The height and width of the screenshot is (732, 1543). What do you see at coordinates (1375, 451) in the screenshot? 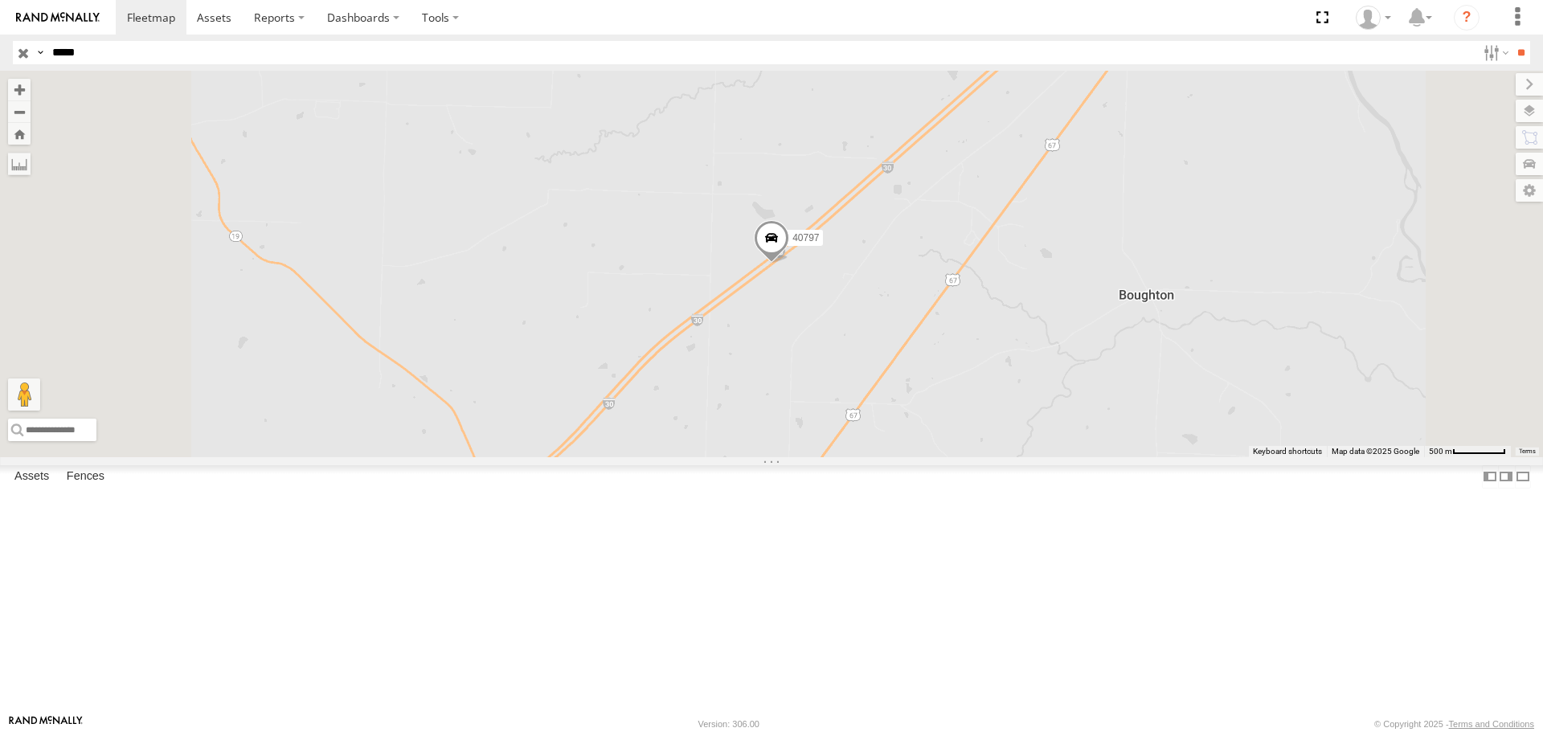
I see `span: Map data ©2025 Google` at bounding box center [1375, 451].